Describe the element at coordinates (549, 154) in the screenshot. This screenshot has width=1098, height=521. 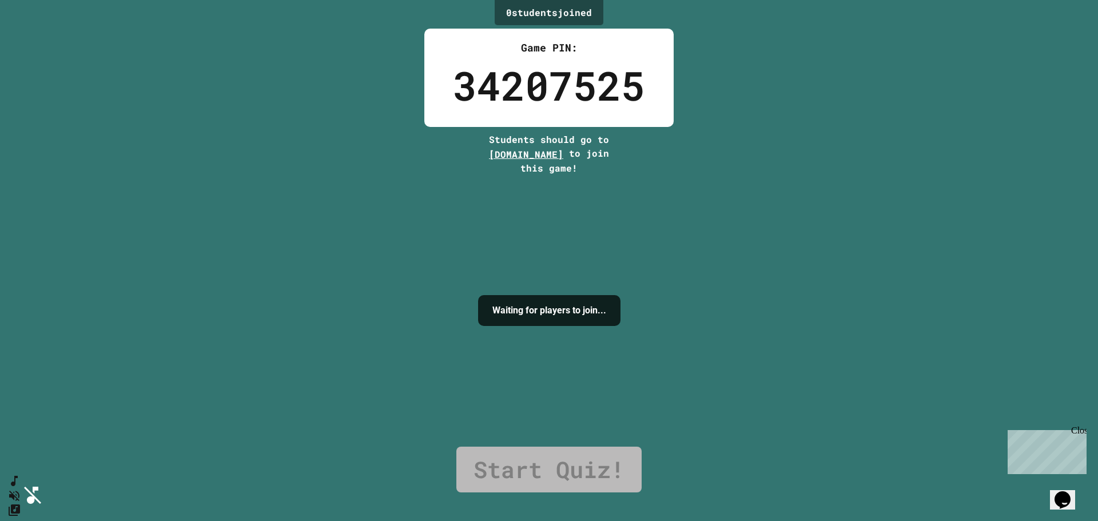
I see `div: Students should go to to join this game!` at that location.